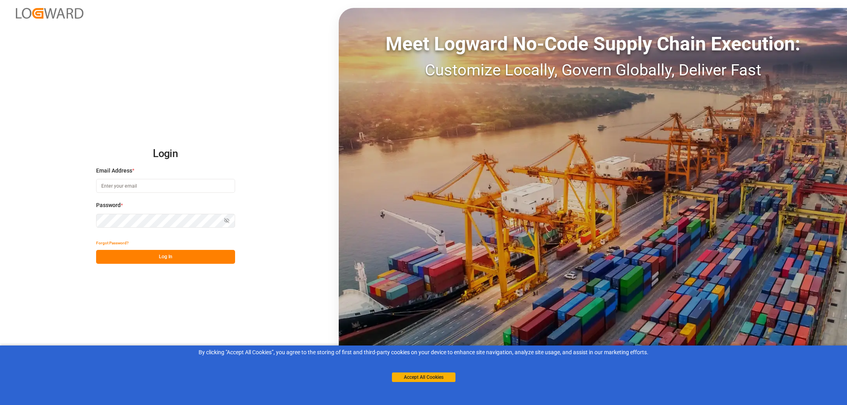 Image resolution: width=847 pixels, height=405 pixels. What do you see at coordinates (593, 70) in the screenshot?
I see `div: Customize Locally, Govern Globally, Deliver Fast` at bounding box center [593, 70].